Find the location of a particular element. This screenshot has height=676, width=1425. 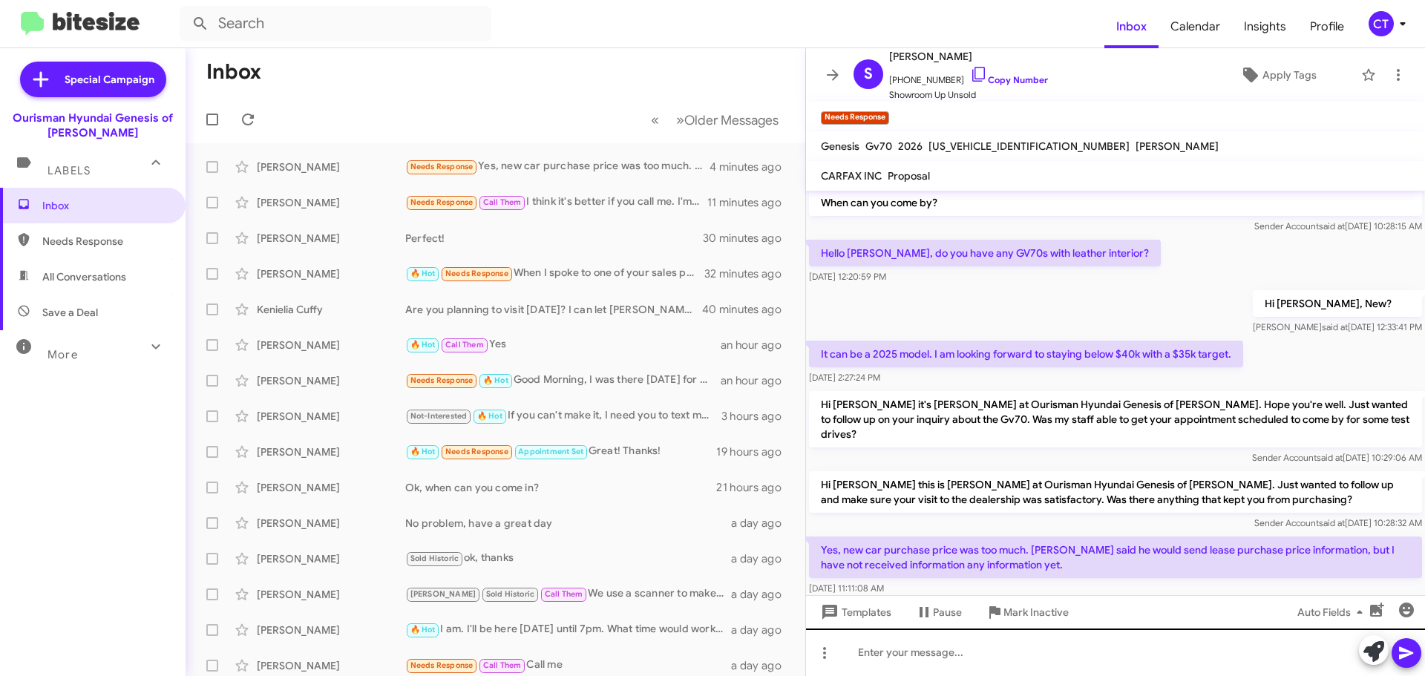

span: Calendar is located at coordinates (1195, 27).